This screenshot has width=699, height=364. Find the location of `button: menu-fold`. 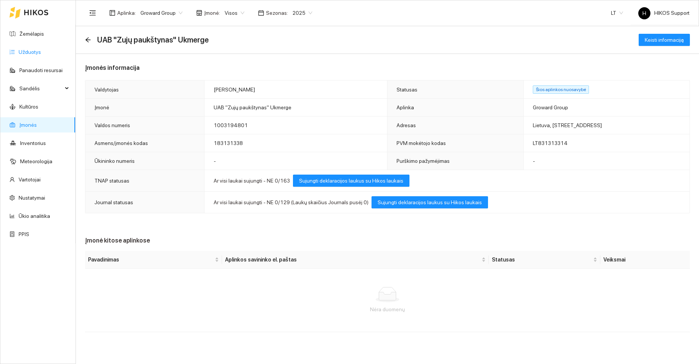

button: menu-fold is located at coordinates (93, 13).